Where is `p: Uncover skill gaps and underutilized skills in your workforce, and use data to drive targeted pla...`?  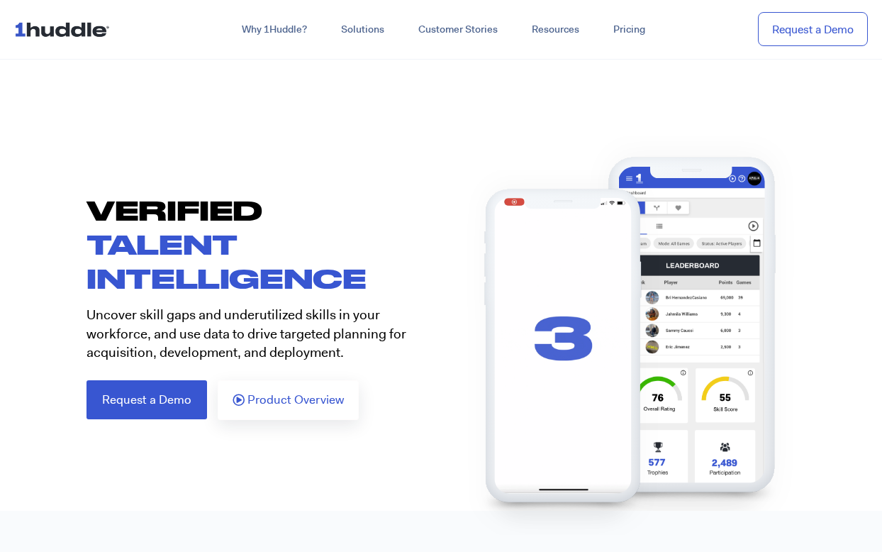
p: Uncover skill gaps and underutilized skills in your workforce, and use data to drive targeted pla... is located at coordinates (258, 334).